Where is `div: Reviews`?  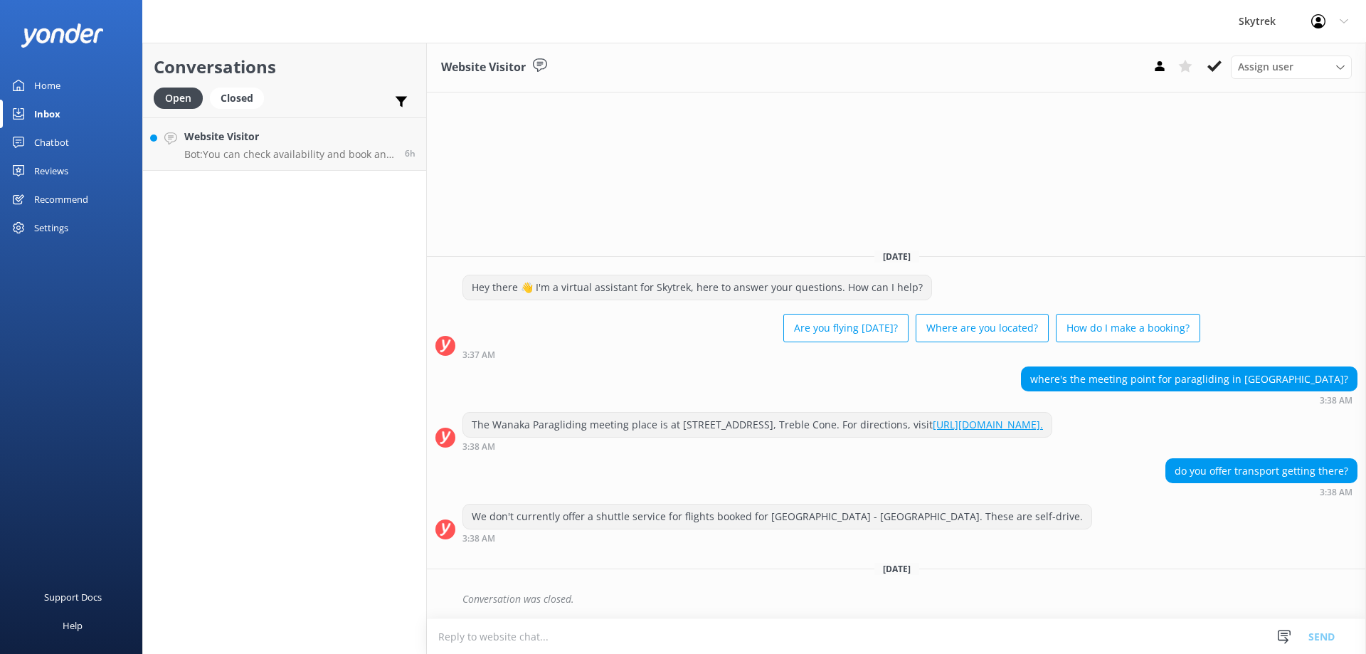
div: Reviews is located at coordinates (51, 171).